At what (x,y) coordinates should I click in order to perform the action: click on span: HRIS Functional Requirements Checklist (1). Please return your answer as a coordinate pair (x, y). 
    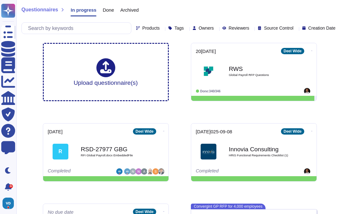
    Looking at the image, I should click on (261, 155).